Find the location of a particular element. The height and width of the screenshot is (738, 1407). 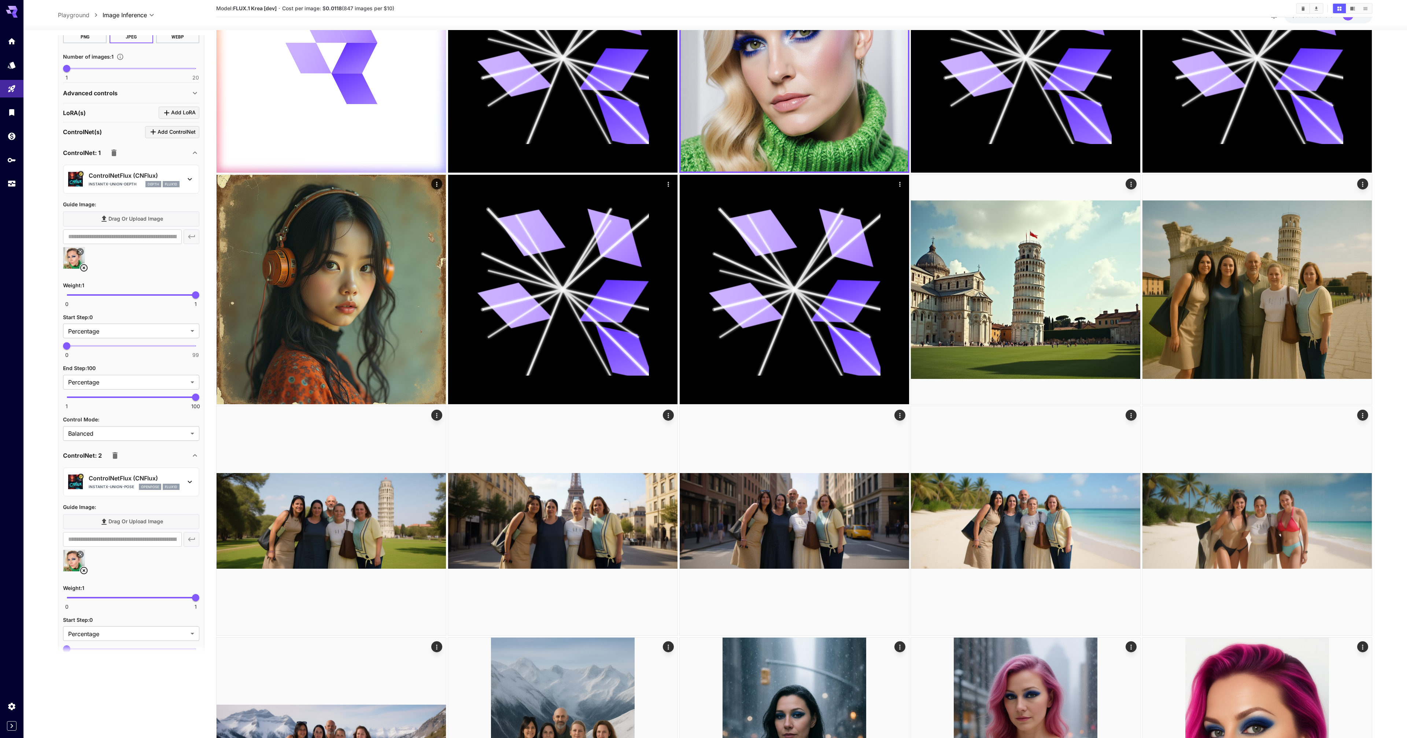

p: Advanced controls is located at coordinates (90, 93).